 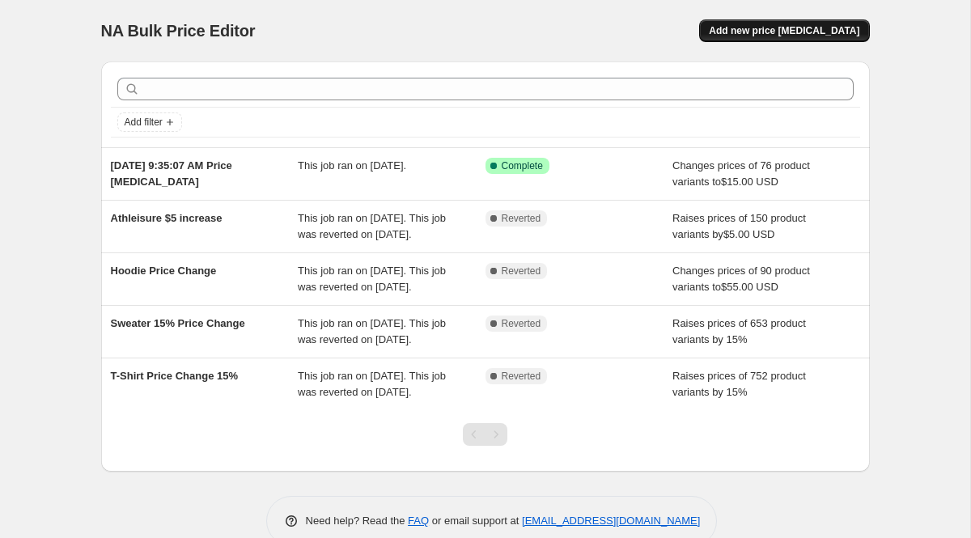 I want to click on span: Need help? Read the, so click(x=357, y=521).